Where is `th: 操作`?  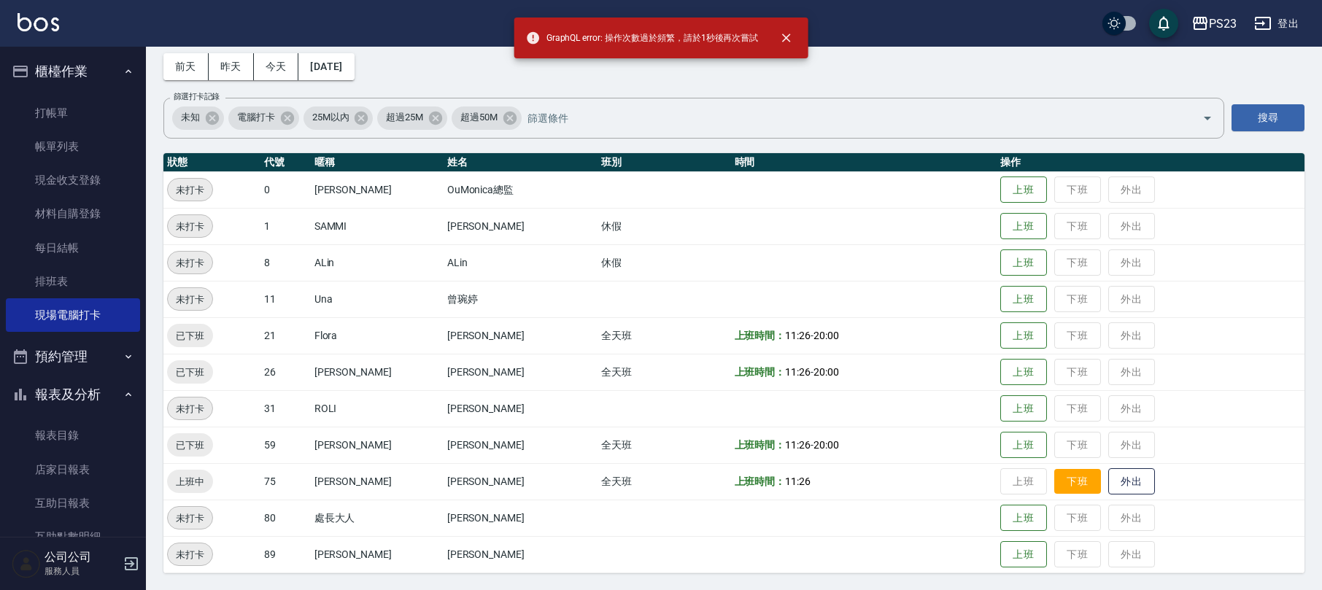
th: 操作 is located at coordinates (1151, 163).